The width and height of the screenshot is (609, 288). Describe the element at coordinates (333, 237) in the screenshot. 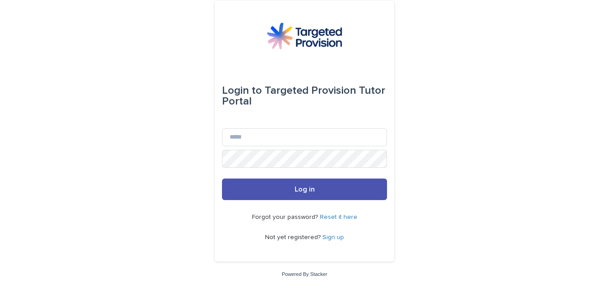

I see `a: Sign up` at that location.